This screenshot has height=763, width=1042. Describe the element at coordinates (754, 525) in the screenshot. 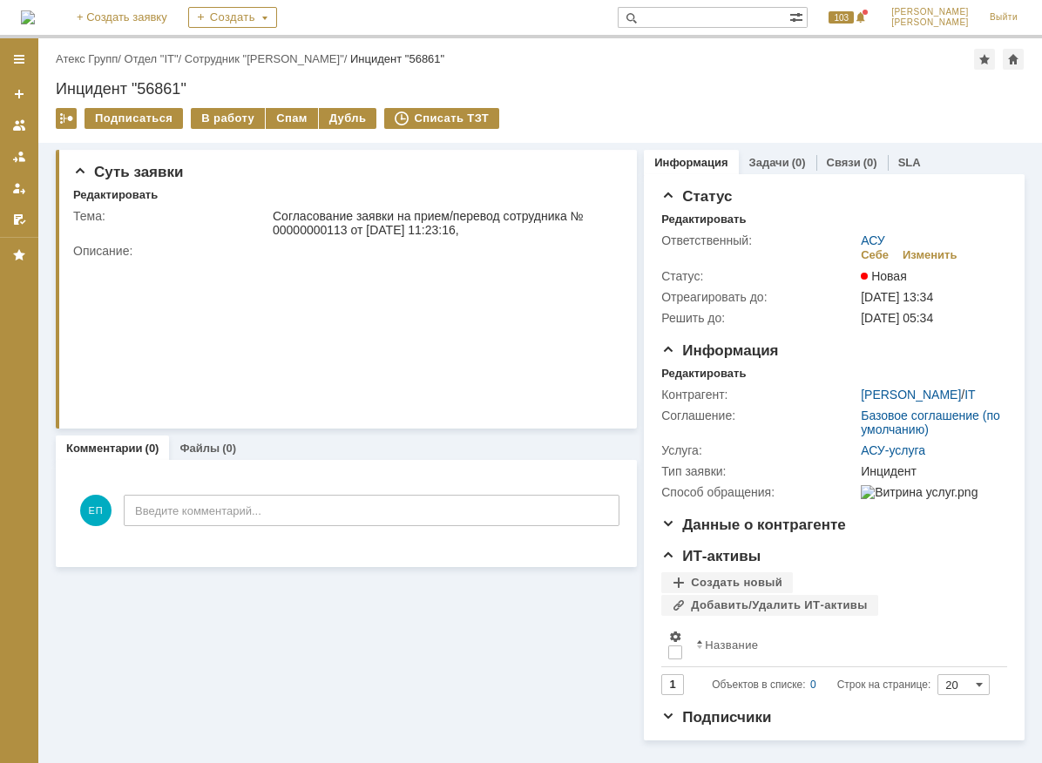

I see `span: Данные о контрагенте` at that location.